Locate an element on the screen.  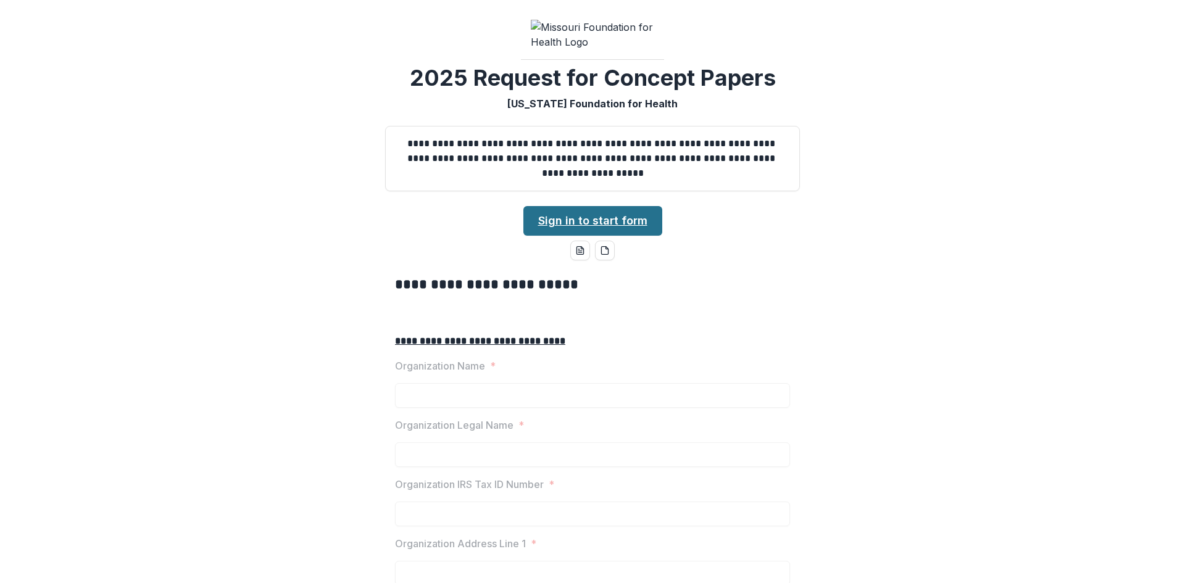
button: word-download is located at coordinates (580, 251).